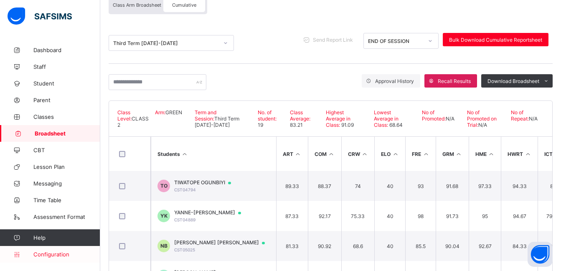 The image size is (561, 271). I want to click on span: Classes, so click(67, 117).